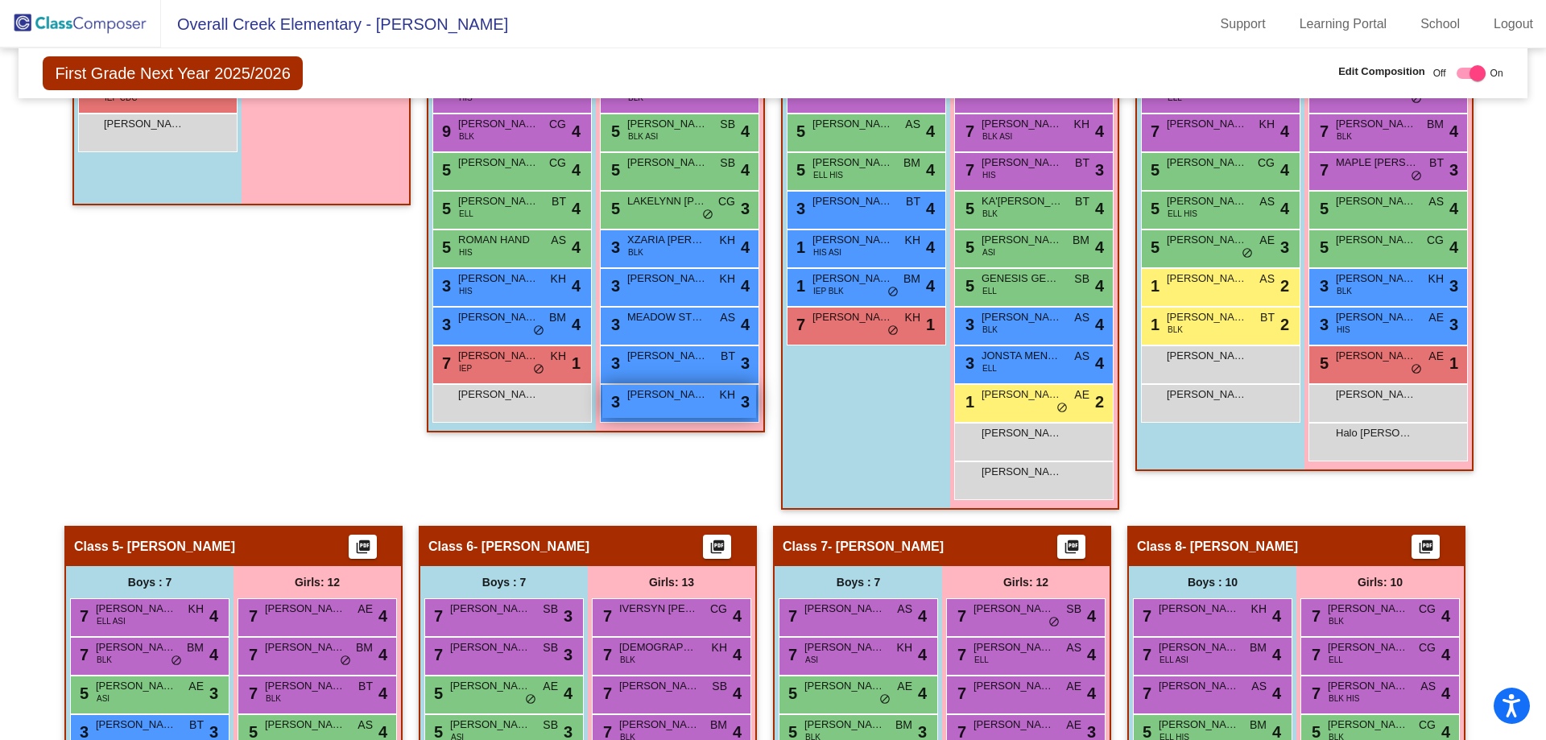  I want to click on span: First Grade Next Year 2025/2026, so click(172, 73).